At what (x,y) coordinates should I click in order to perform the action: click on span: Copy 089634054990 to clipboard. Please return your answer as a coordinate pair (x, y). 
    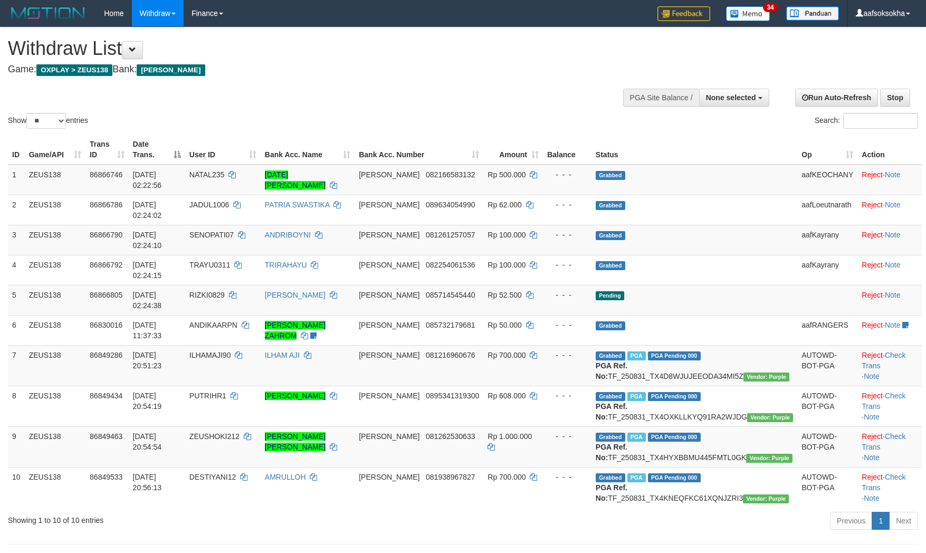
    Looking at the image, I should click on (450, 205).